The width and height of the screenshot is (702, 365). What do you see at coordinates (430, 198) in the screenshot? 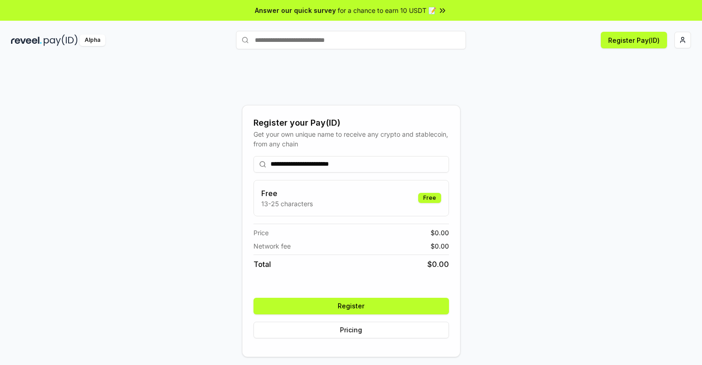
I see `div: Free` at bounding box center [430, 198].